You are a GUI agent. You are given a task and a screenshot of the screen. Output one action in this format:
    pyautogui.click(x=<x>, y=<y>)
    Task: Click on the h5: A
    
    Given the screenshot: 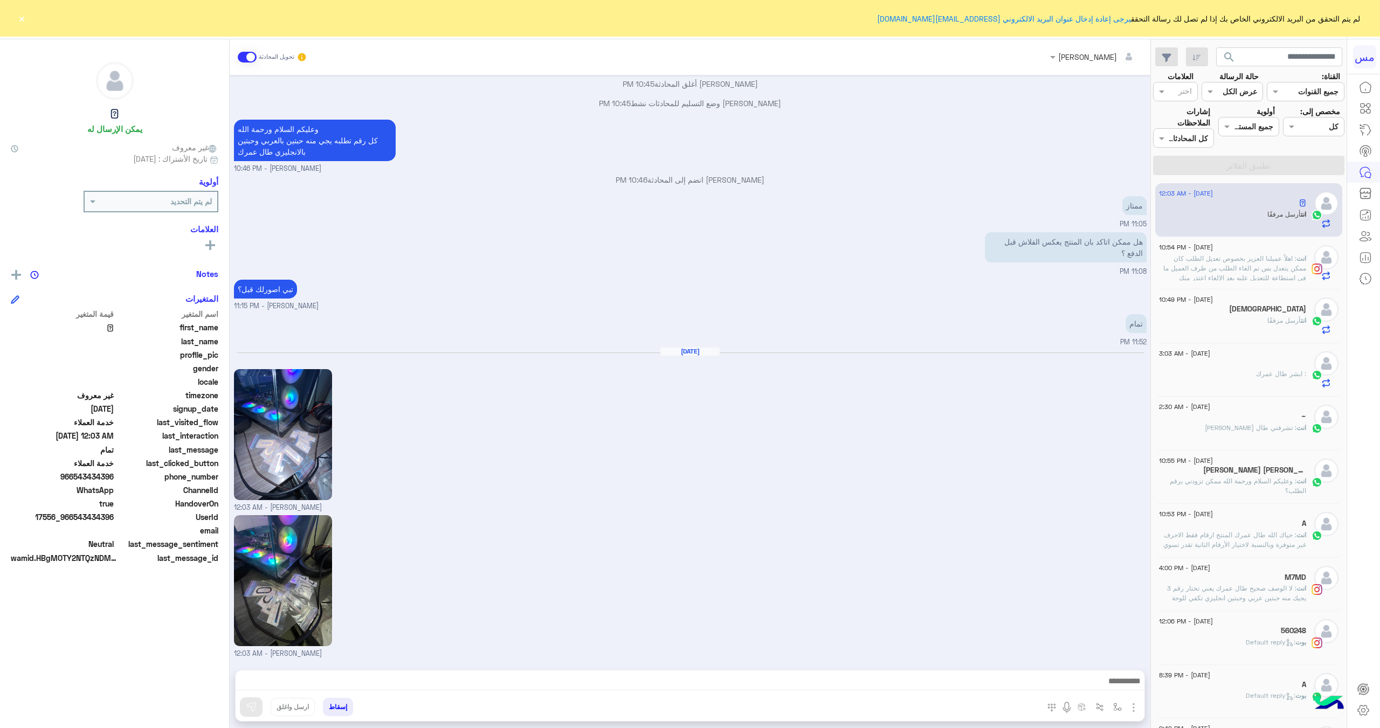 What is the action you would take?
    pyautogui.click(x=1304, y=523)
    